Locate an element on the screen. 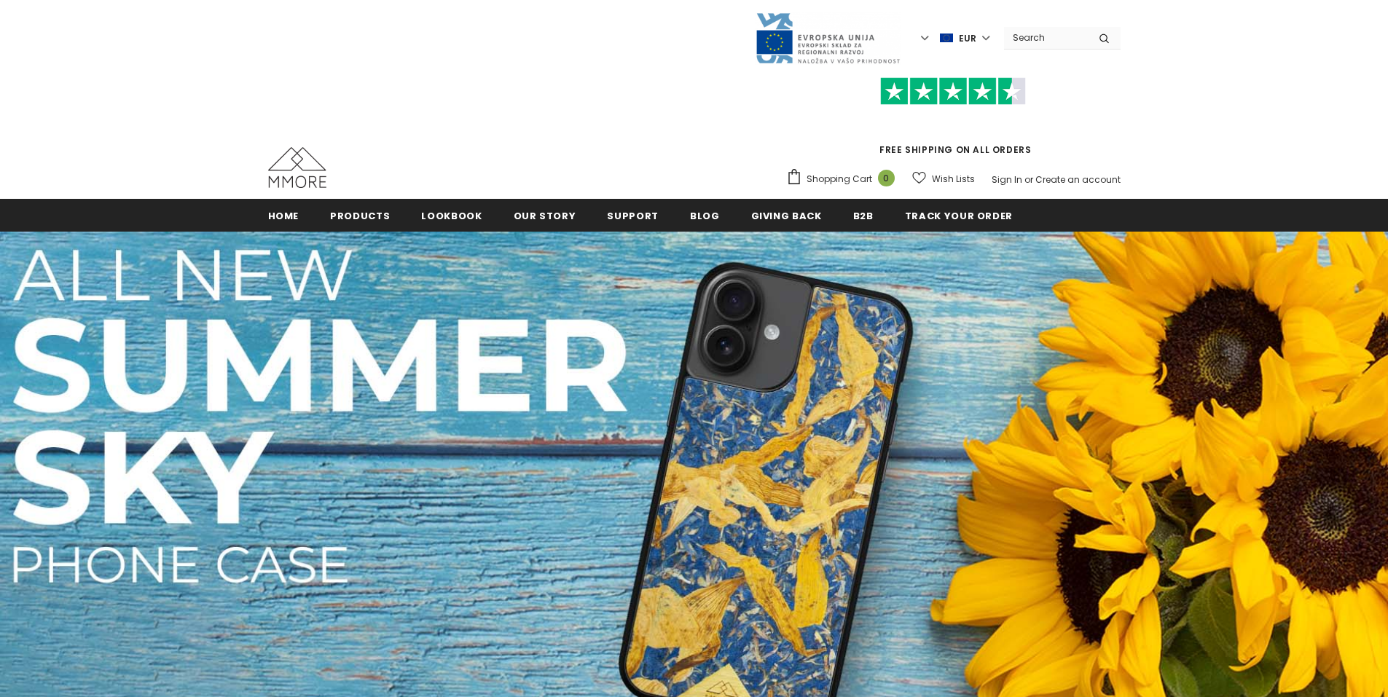  a: Javni Razpis is located at coordinates (827, 37).